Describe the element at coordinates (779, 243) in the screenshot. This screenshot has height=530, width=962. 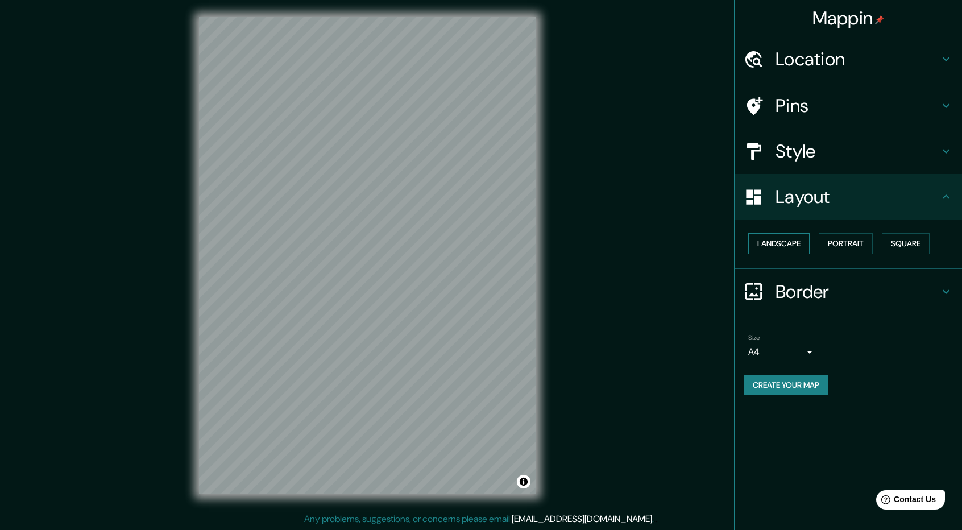
I see `button: Landscape` at that location.